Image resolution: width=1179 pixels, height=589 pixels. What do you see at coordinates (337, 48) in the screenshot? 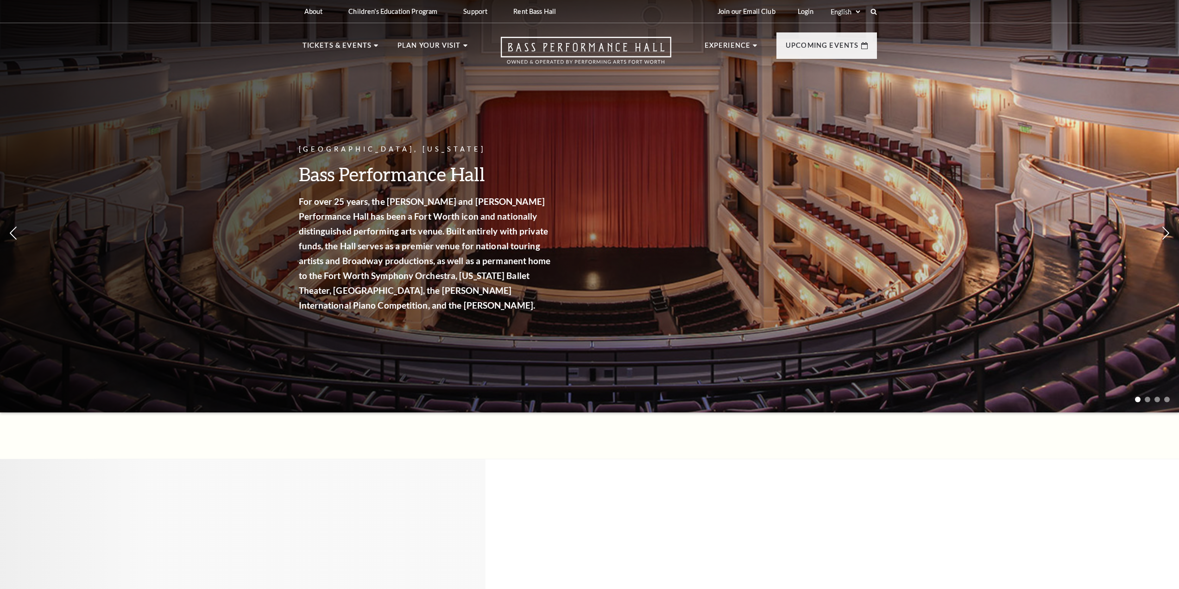
I see `p: Tickets & Events` at bounding box center [337, 48].